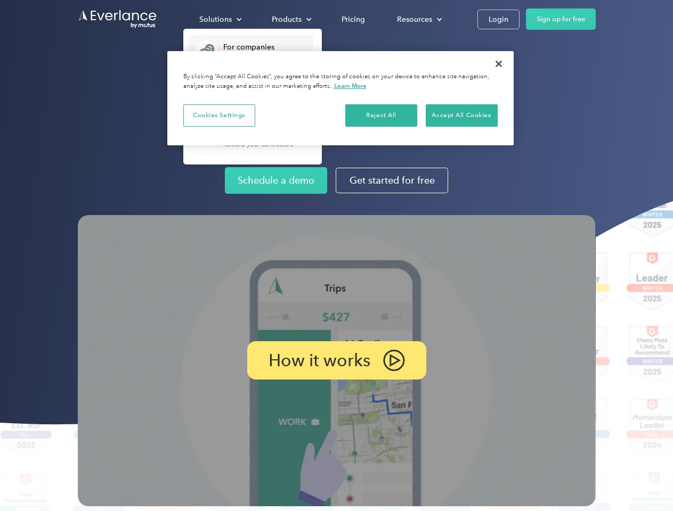 The width and height of the screenshot is (673, 511). Describe the element at coordinates (340, 98) in the screenshot. I see `div: Privacy` at that location.